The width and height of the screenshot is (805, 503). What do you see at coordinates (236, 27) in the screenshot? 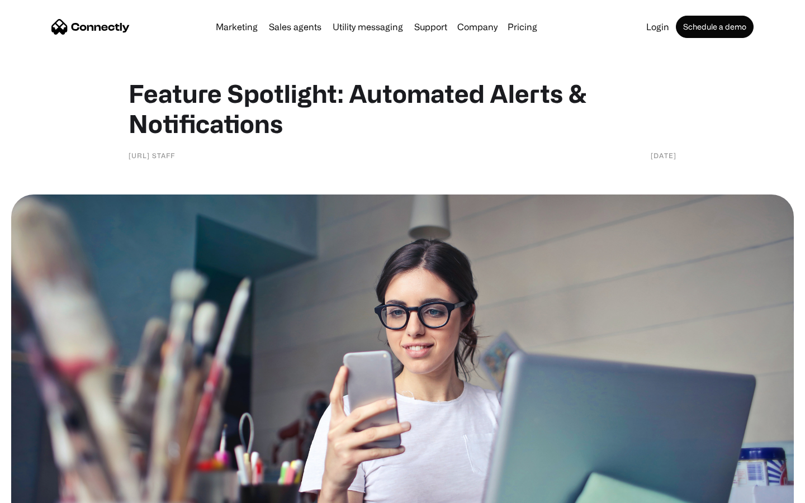
I see `a: Marketing` at bounding box center [236, 27].